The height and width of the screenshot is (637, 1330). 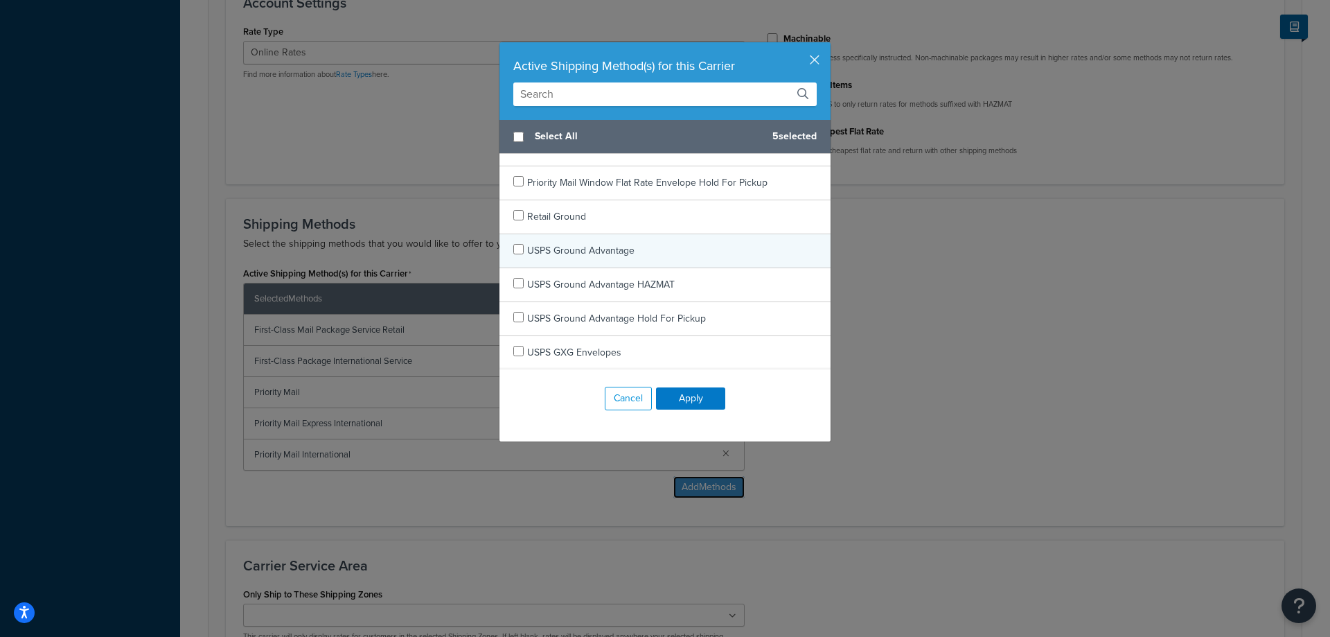 I want to click on div: Active Shipping Method(s) for this Carrier, so click(x=665, y=66).